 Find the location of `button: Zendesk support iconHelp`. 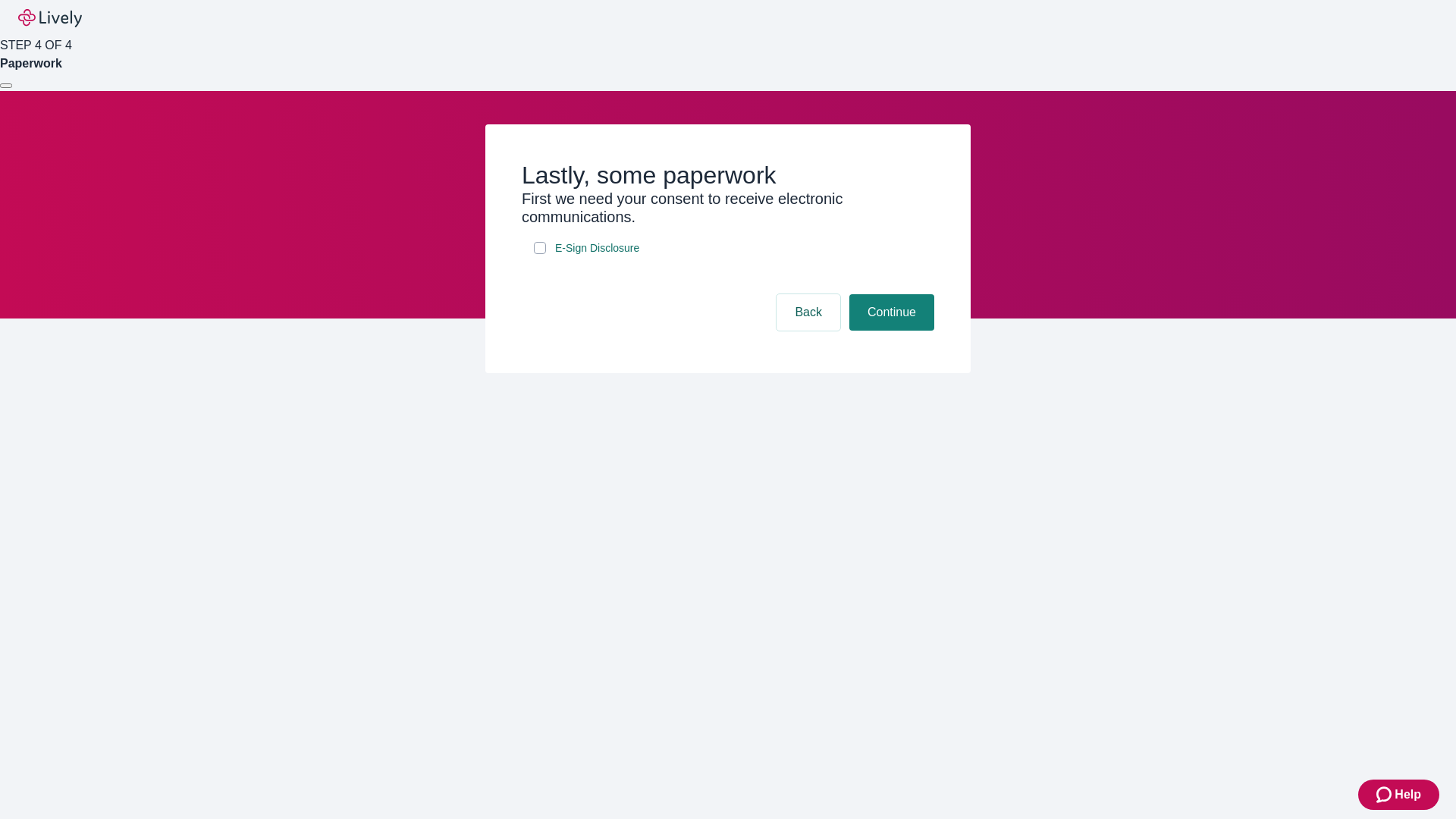

button: Zendesk support iconHelp is located at coordinates (1398, 795).